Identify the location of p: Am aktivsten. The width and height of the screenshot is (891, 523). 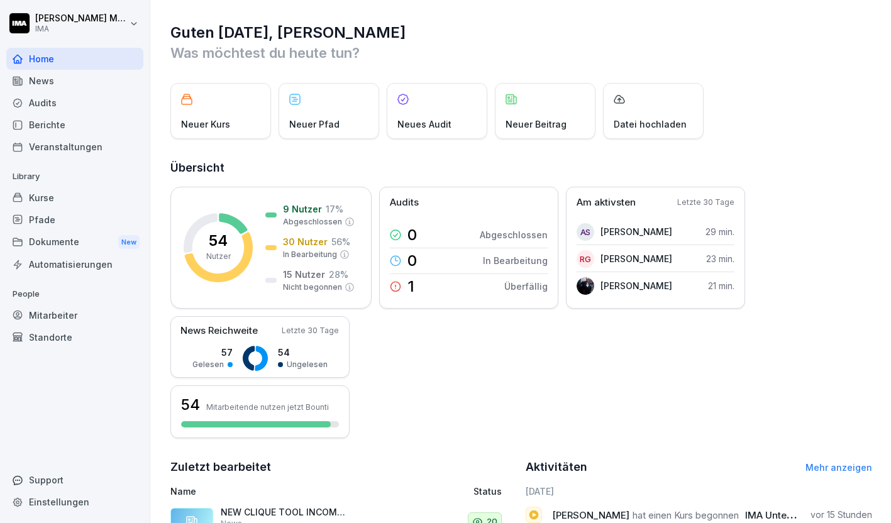
(606, 202).